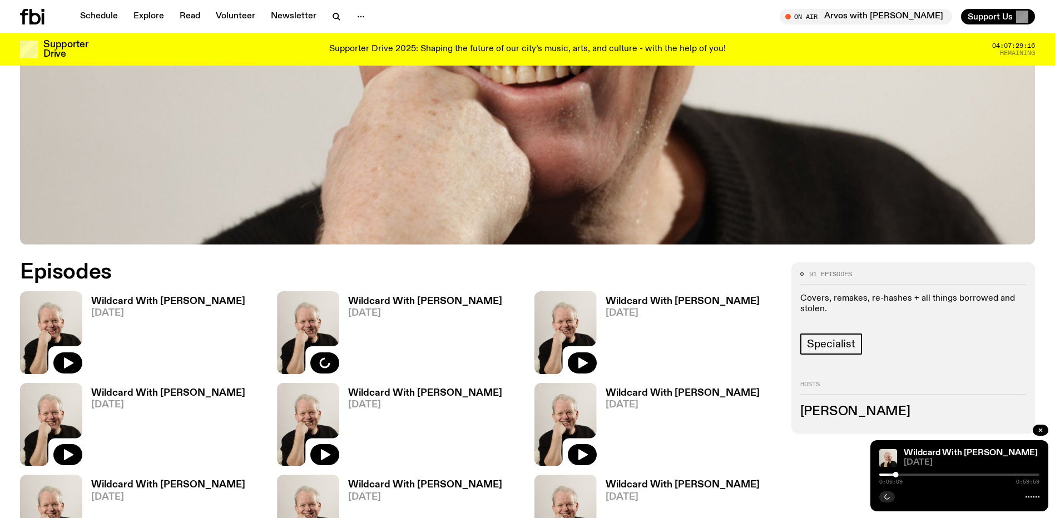 The image size is (1055, 518). What do you see at coordinates (527, 49) in the screenshot?
I see `p: Supporter Drive 2025: Shaping the future of our city’s music, arts, and culture - with the help o...` at bounding box center [527, 49].